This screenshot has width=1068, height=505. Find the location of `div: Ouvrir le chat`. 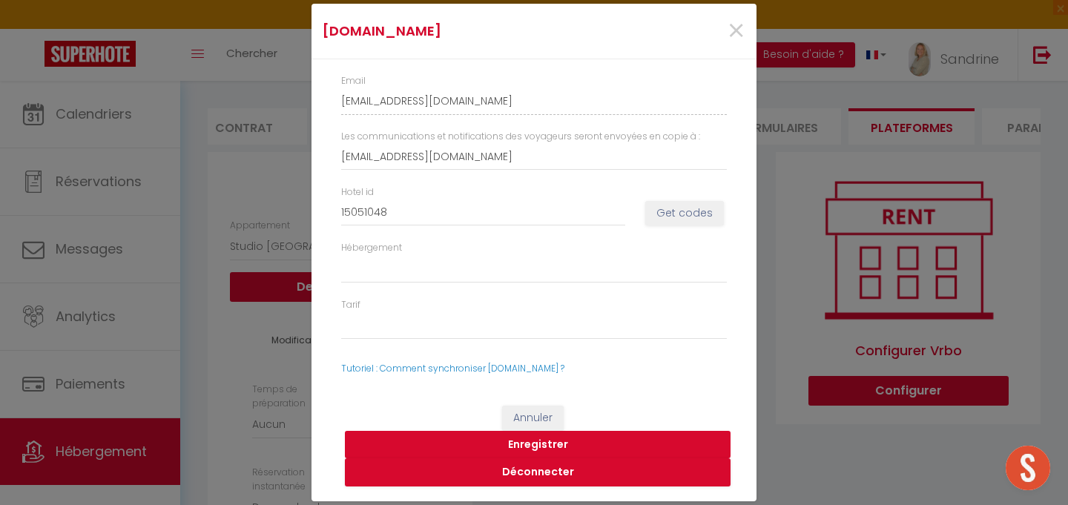

div: Ouvrir le chat is located at coordinates (1028, 468).